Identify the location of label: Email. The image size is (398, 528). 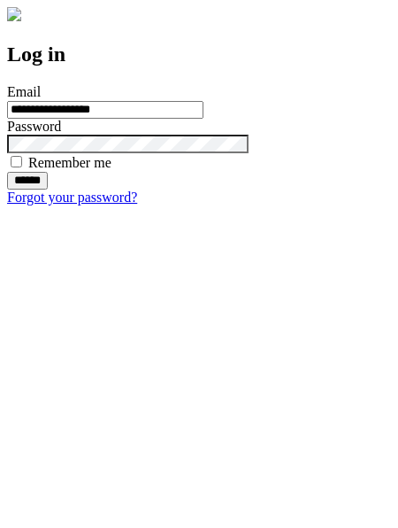
(24, 91).